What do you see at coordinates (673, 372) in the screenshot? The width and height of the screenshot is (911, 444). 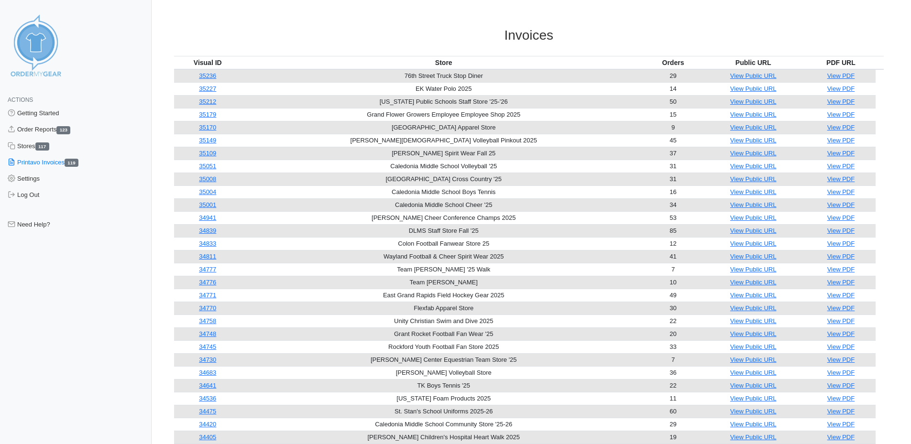 I see `td: 36` at bounding box center [673, 372].